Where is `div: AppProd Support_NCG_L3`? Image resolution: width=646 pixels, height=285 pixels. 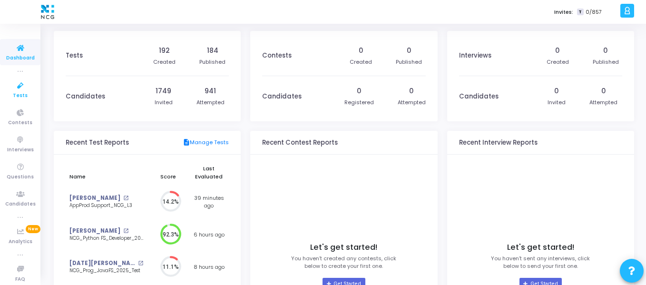
div: AppProd Support_NCG_L3 is located at coordinates (106, 205).